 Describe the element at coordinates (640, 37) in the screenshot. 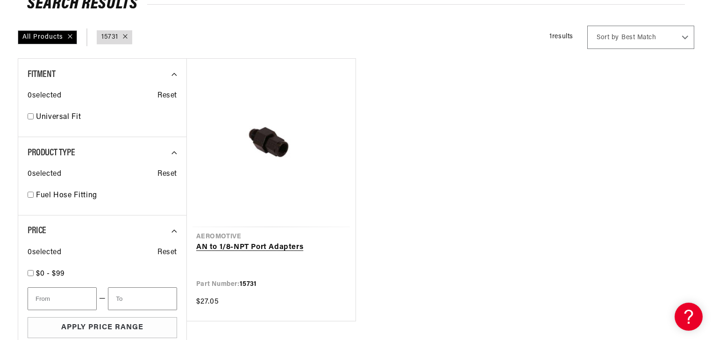

I see `select: Sort by` at that location.